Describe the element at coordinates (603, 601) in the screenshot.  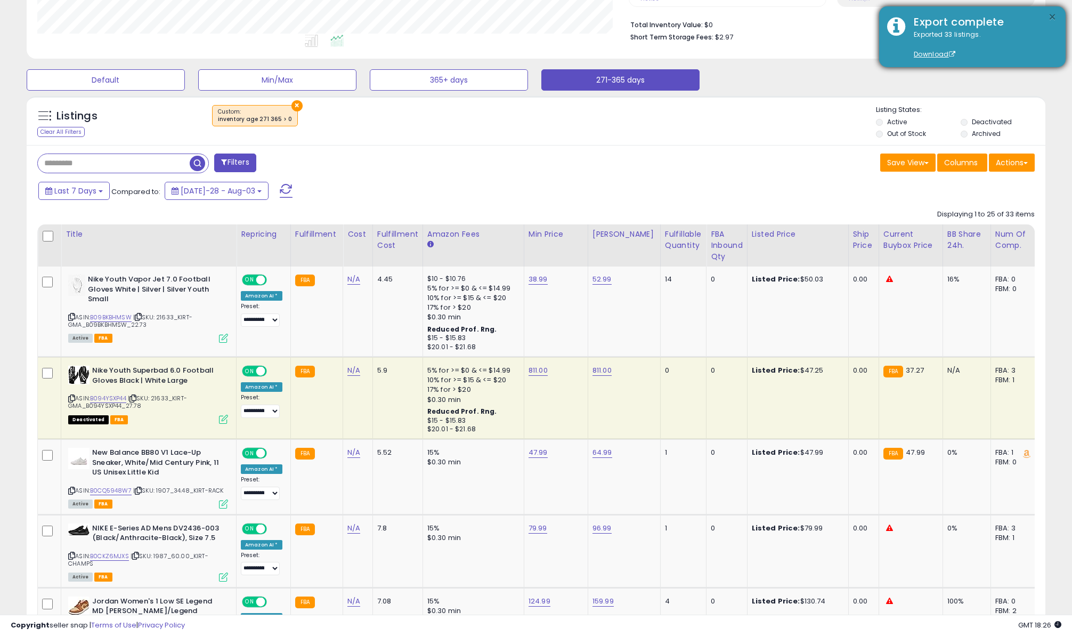
I see `a: 159.99` at that location.